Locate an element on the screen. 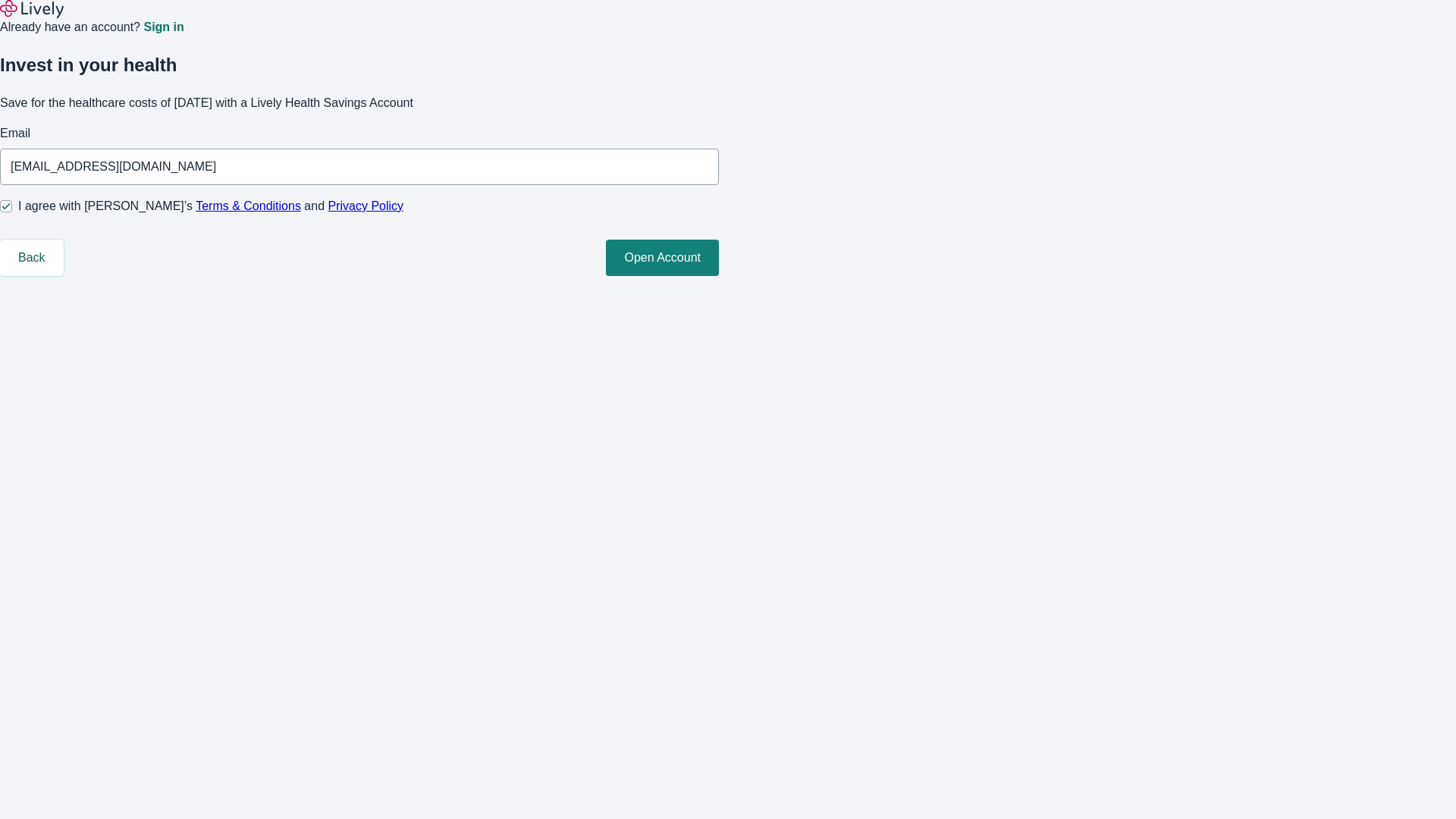 Image resolution: width=1456 pixels, height=819 pixels. a: Sign in is located at coordinates (163, 27).